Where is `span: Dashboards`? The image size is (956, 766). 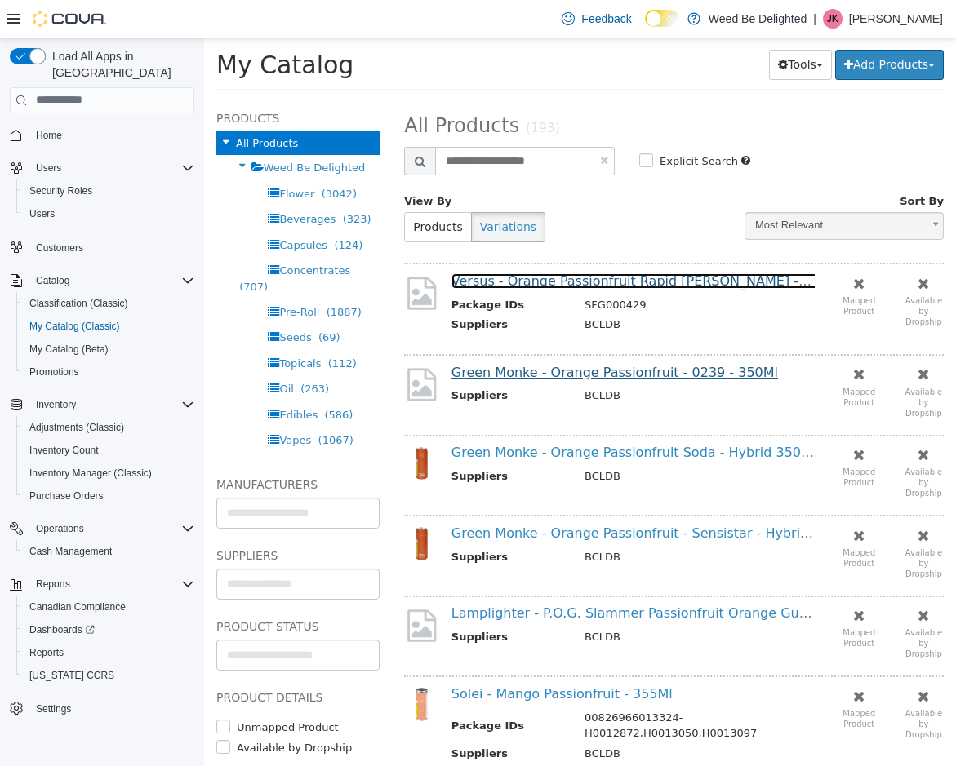
span: Dashboards is located at coordinates (62, 630).